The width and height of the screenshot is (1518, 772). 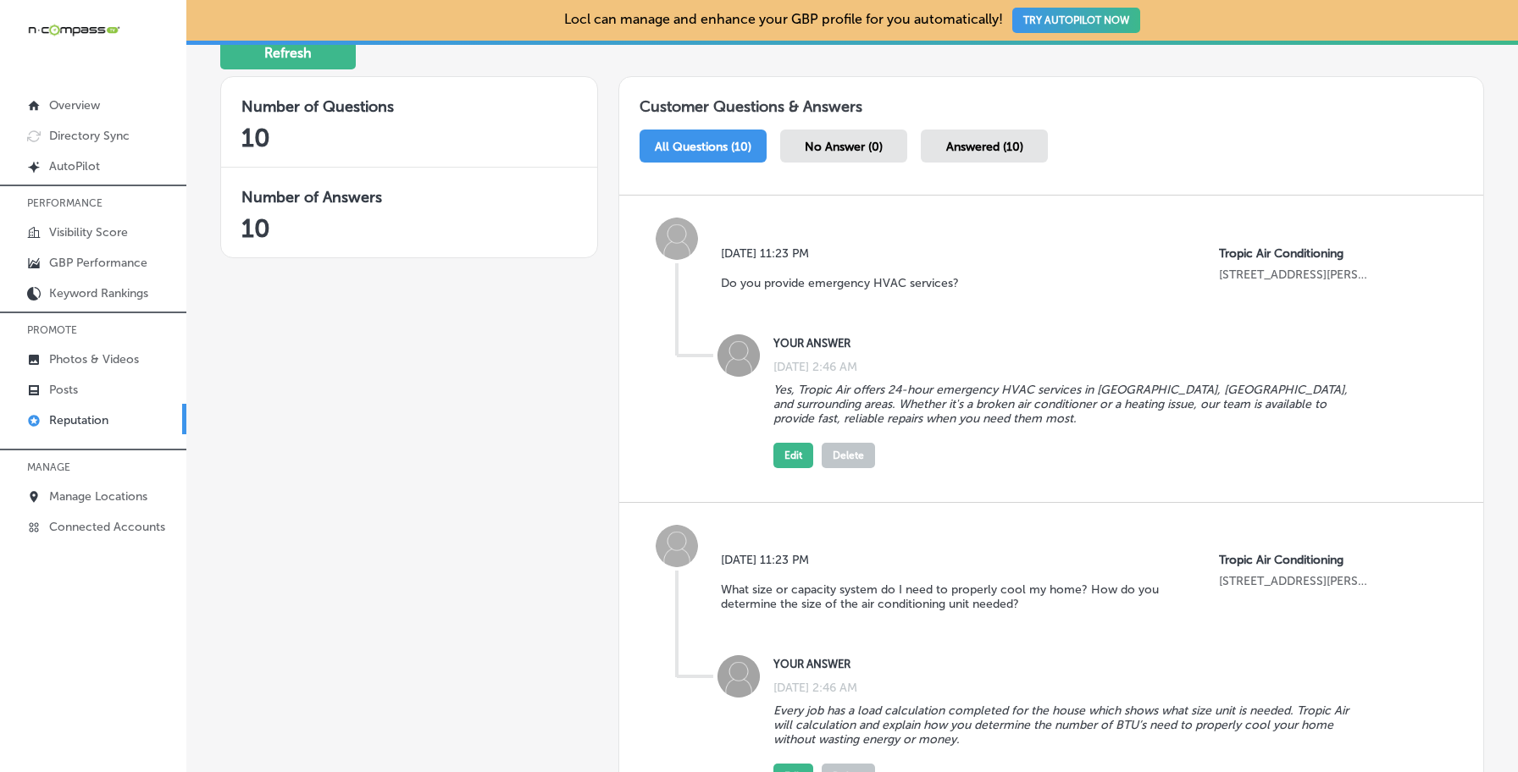 What do you see at coordinates (963, 597) in the screenshot?
I see `p: What size or capacity system do I need to properly cool my home? How do you determine the size of...` at bounding box center [963, 597].